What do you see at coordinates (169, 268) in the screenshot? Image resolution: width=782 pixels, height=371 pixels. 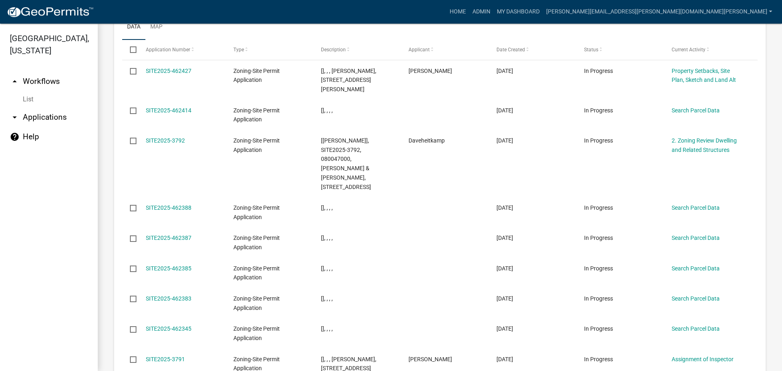 I see `a: SITE2025-462385` at bounding box center [169, 268].